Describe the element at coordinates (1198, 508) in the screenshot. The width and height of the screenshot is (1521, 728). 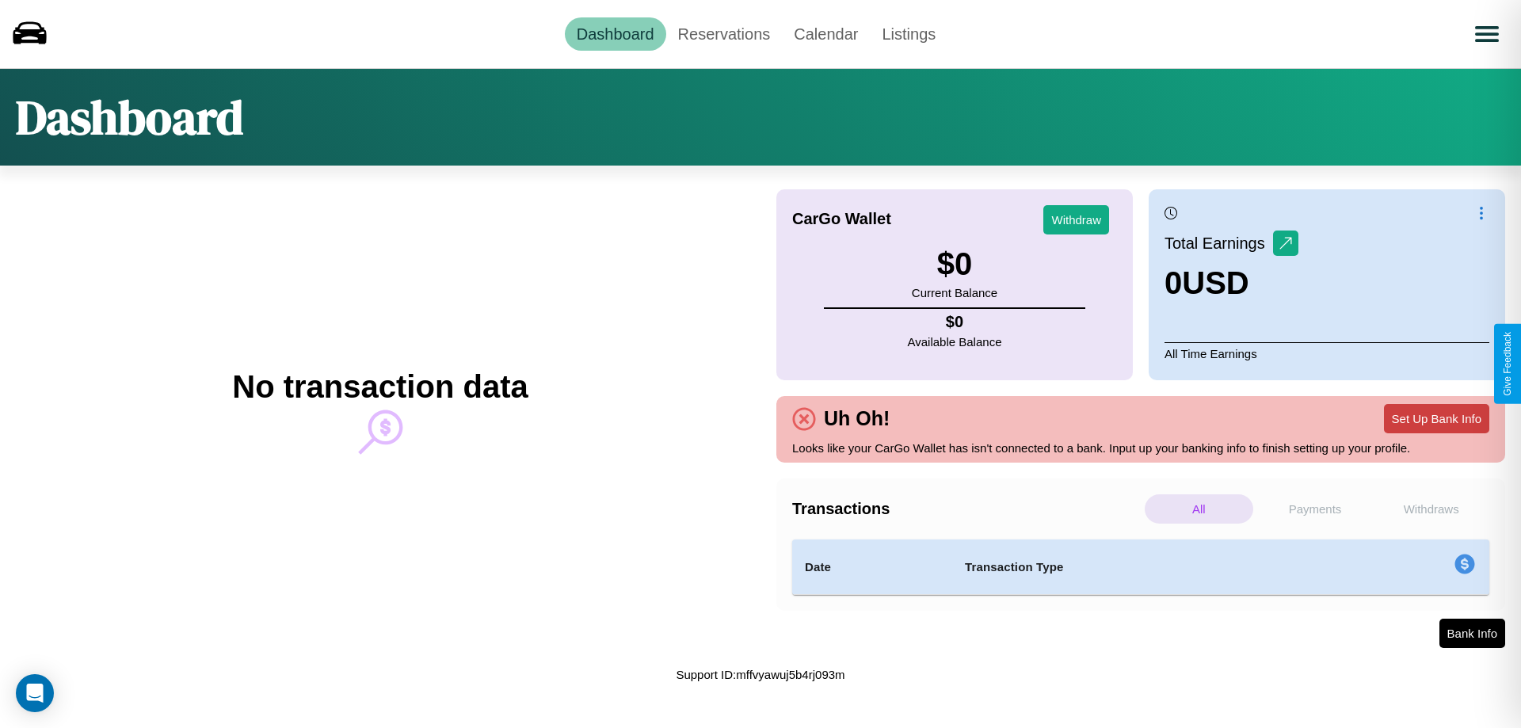
I see `p: All` at that location.